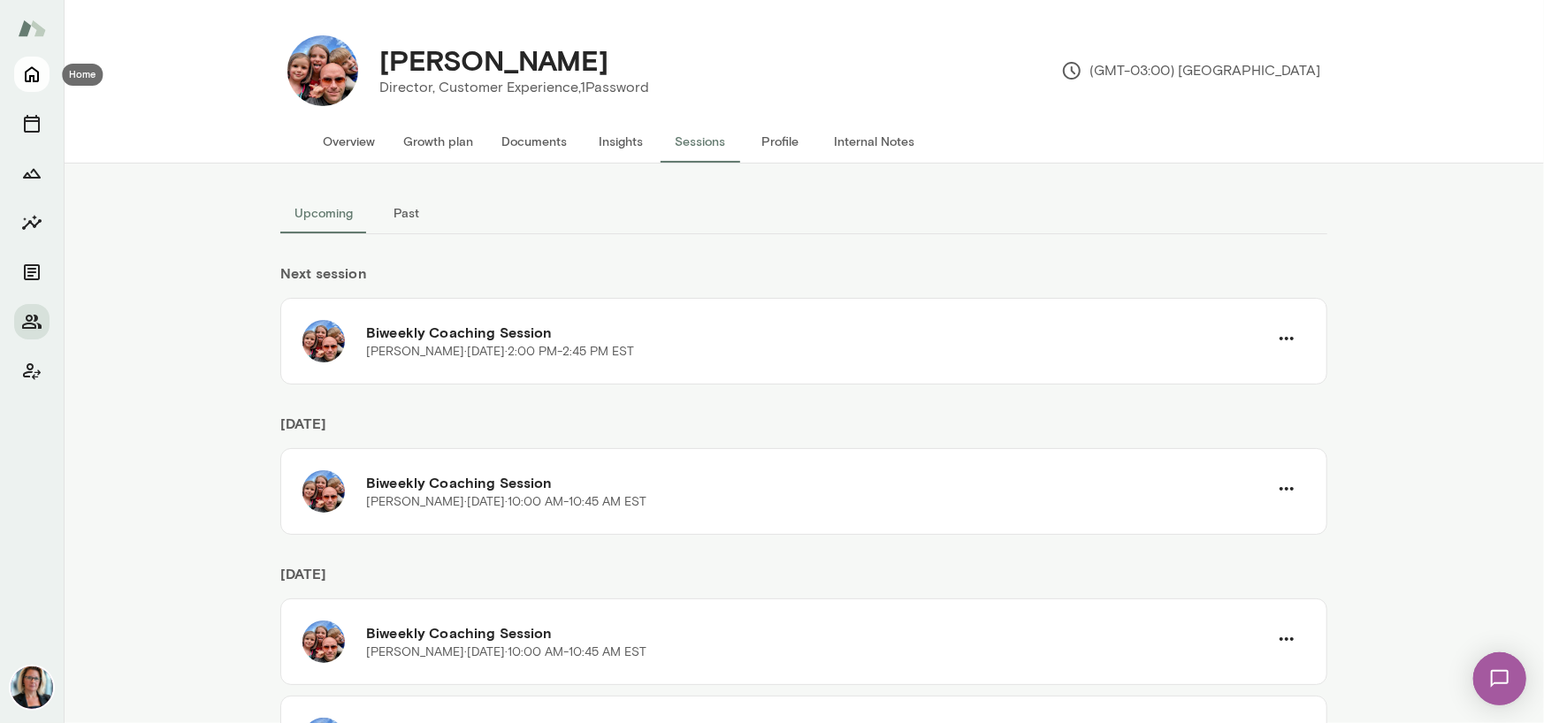 This screenshot has height=723, width=1544. What do you see at coordinates (804, 213) in the screenshot?
I see `div: basic tabs example` at bounding box center [804, 213].